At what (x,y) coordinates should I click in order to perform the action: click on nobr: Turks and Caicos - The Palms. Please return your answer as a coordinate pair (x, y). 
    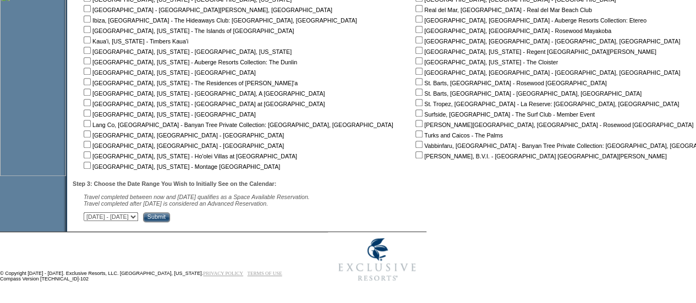
    Looking at the image, I should click on (458, 135).